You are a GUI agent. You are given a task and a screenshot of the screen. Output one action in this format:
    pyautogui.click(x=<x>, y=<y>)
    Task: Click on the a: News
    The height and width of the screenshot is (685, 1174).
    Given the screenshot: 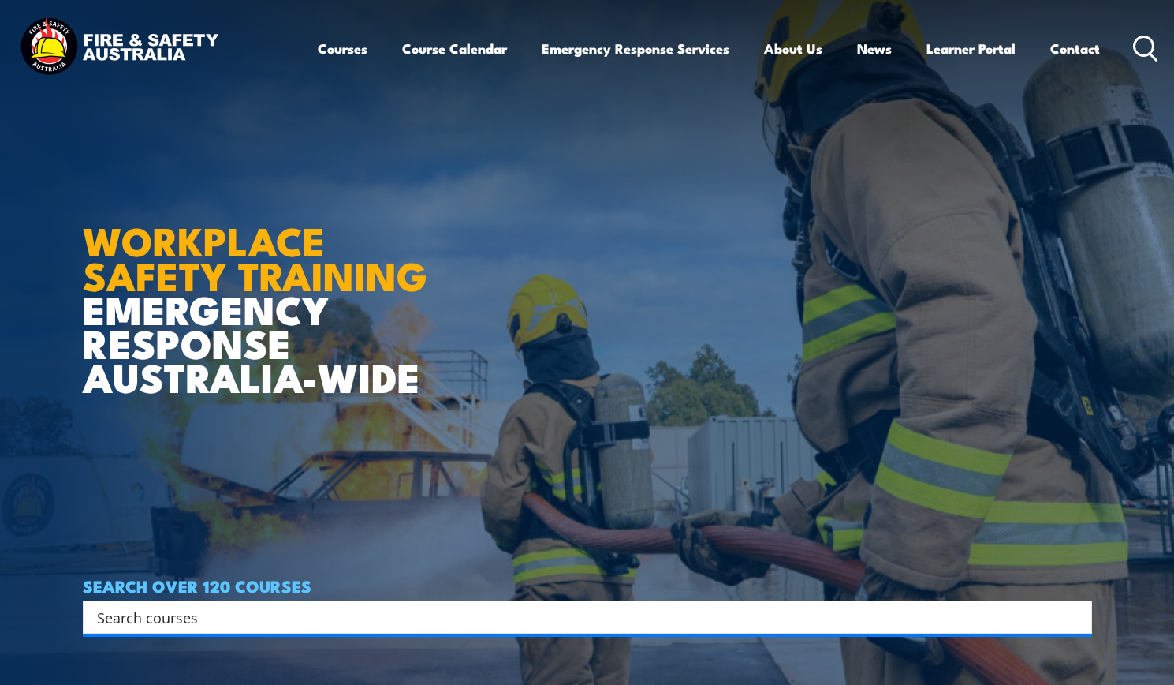 What is the action you would take?
    pyautogui.click(x=875, y=48)
    